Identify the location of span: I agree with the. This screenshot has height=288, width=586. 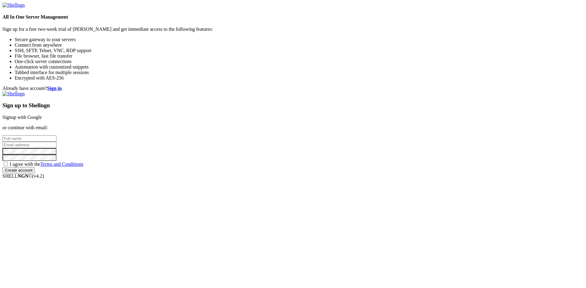
(46, 164).